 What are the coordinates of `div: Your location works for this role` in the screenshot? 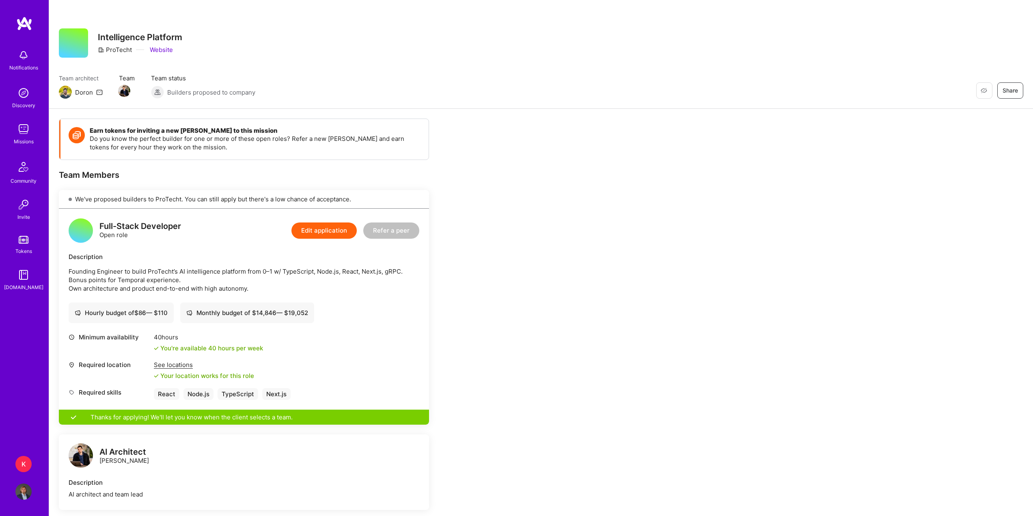 It's located at (204, 375).